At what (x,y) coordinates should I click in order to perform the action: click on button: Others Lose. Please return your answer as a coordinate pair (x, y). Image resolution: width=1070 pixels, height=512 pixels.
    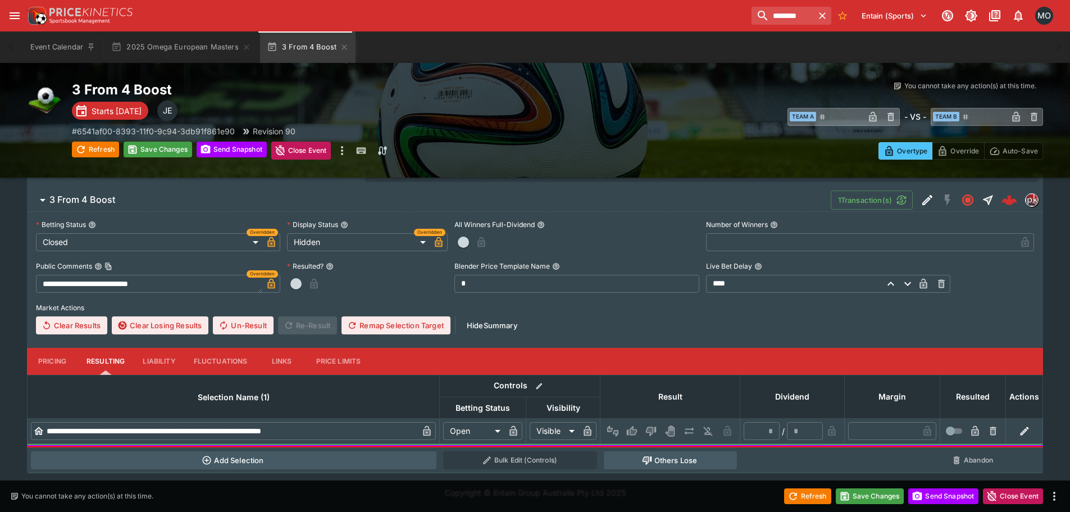
    Looking at the image, I should click on (670, 460).